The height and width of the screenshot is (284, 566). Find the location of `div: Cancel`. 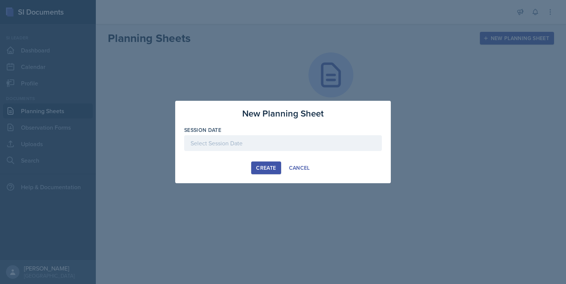

div: Cancel is located at coordinates (300, 168).